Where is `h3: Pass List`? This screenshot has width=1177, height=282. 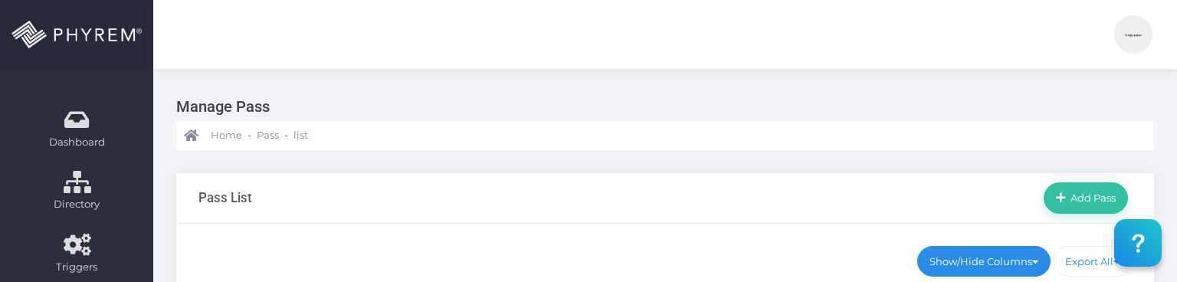 h3: Pass List is located at coordinates (225, 198).